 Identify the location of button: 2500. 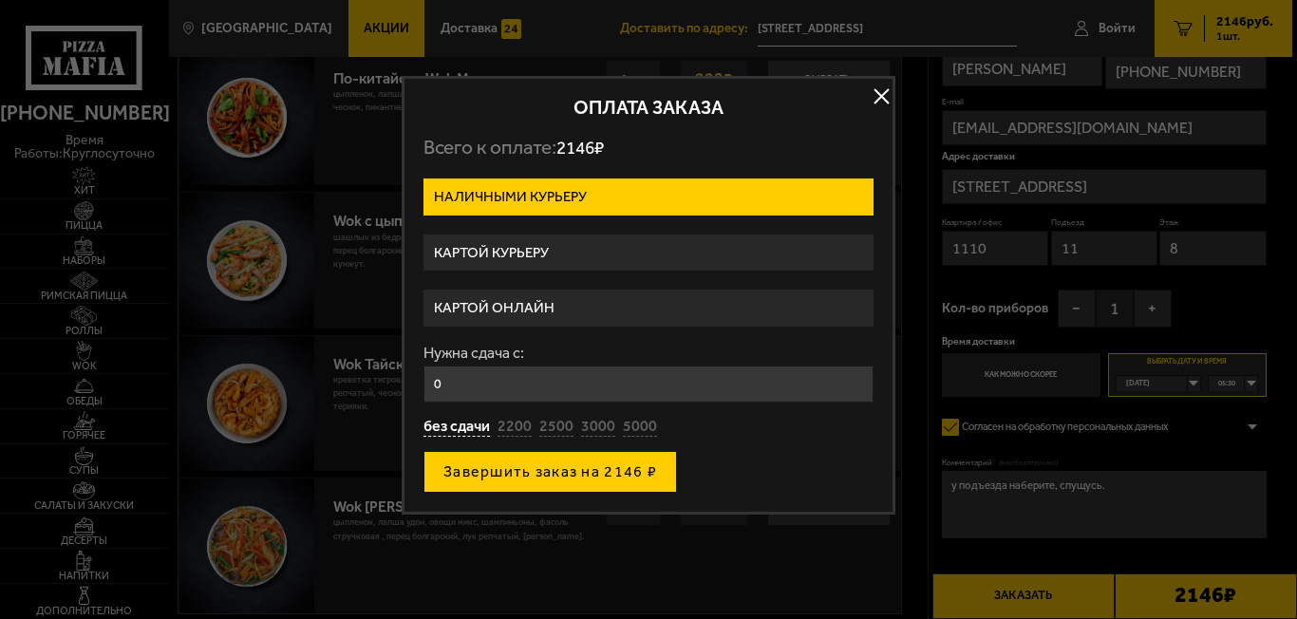
(556, 427).